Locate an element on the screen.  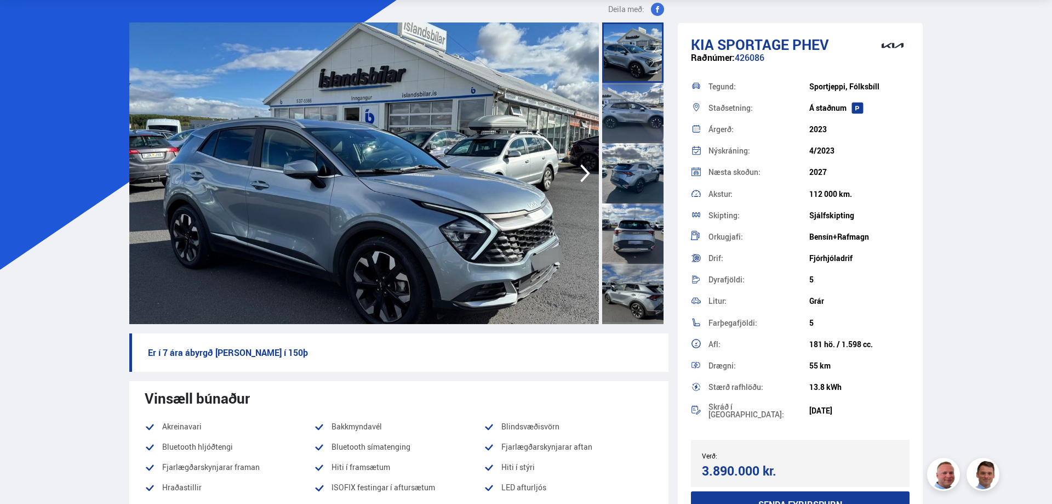
div: Bensín+Rafmagn is located at coordinates (859, 237).